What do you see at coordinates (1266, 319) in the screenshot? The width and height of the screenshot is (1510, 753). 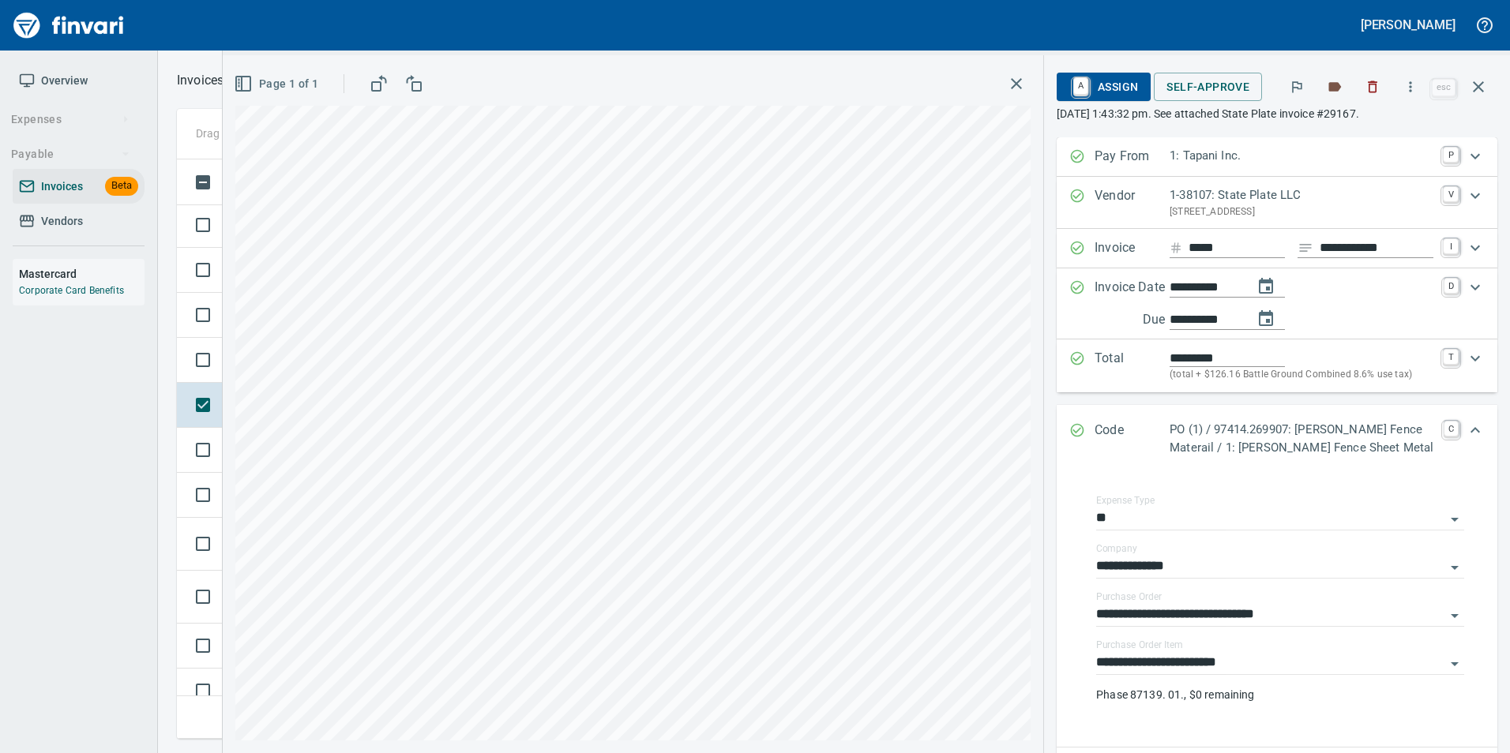 I see `button: change due date` at bounding box center [1266, 319].